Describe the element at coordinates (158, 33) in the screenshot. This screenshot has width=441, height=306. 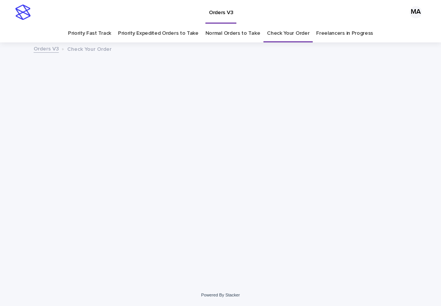
I see `a: Priority Expedited Orders to Take` at that location.